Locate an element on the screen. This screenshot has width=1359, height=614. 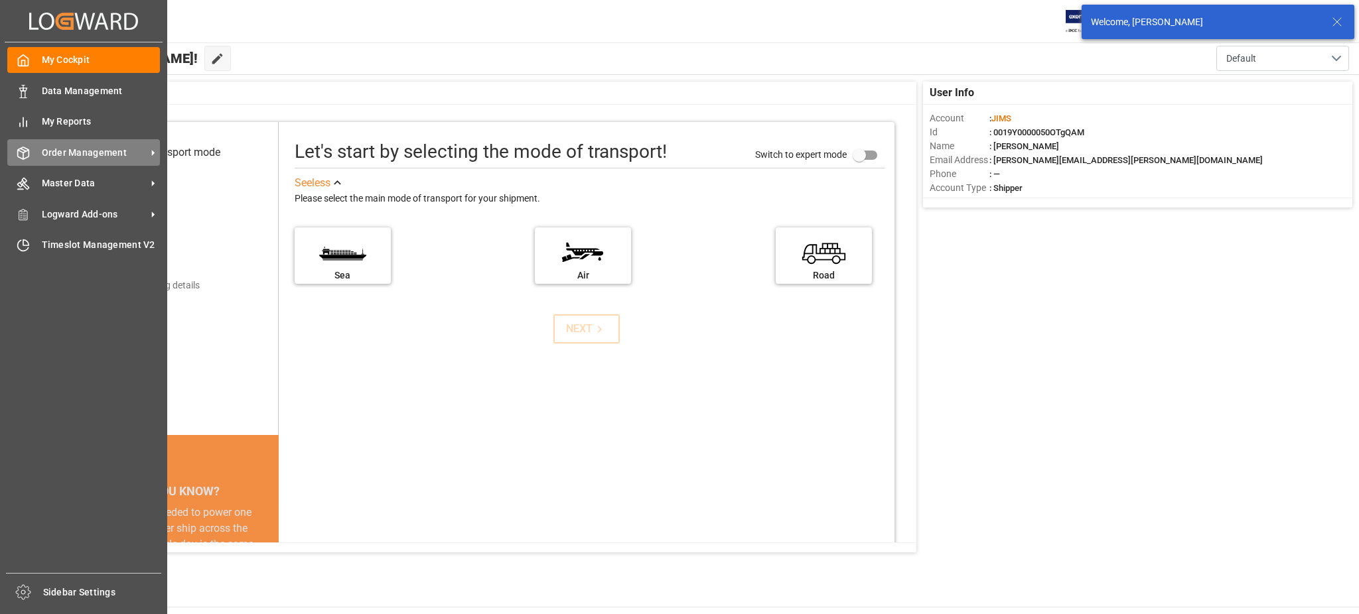
span: Data Management is located at coordinates (101, 91).